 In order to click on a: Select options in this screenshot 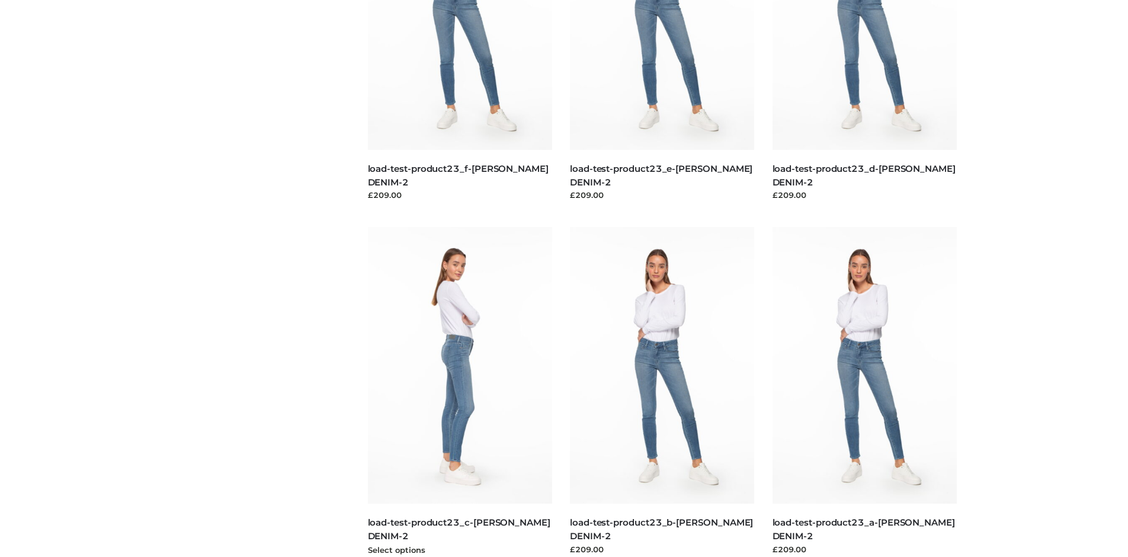, I will do `click(396, 550)`.